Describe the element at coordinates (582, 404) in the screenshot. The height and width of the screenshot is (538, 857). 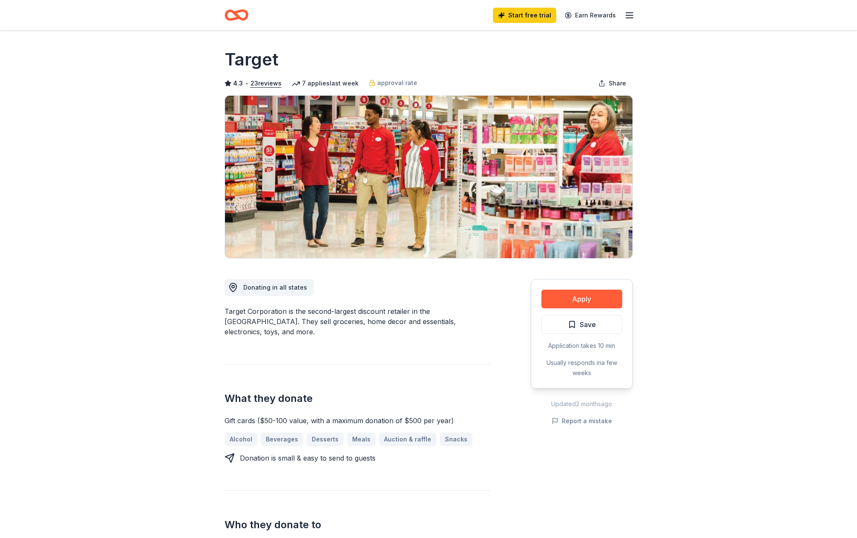
I see `div: Updated 2 months ago` at that location.